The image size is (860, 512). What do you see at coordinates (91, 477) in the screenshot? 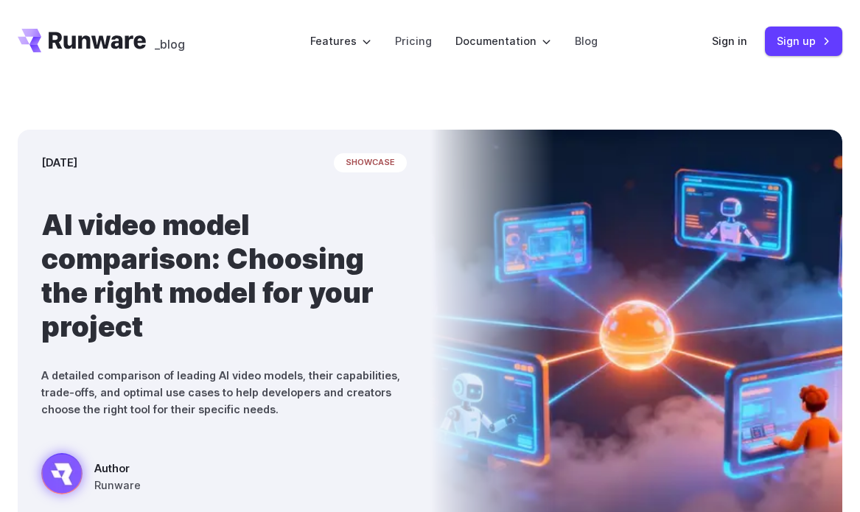
I see `a: Futuristic network of glowing screens showing robots and a person connected to a central digital ...` at bounding box center [91, 477].